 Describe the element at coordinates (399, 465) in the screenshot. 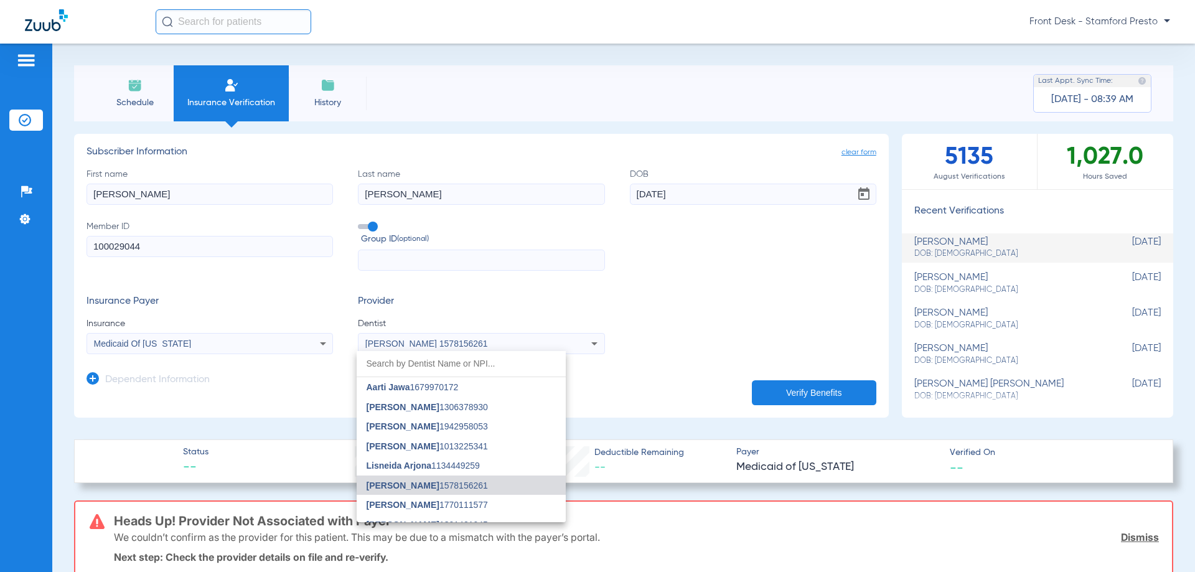

I see `span: Lisneida Arjona` at that location.